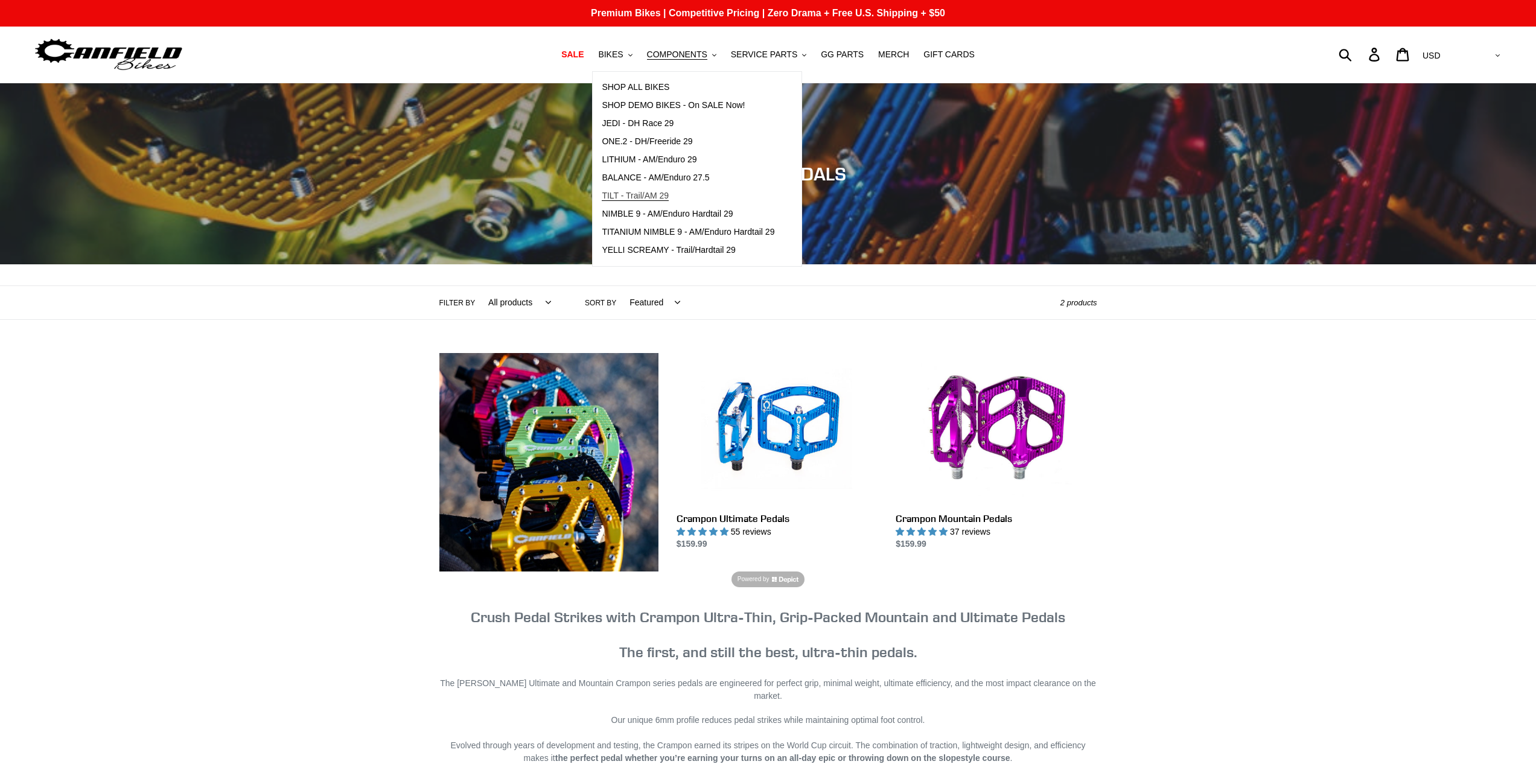 This screenshot has width=1536, height=767. Describe the element at coordinates (649, 159) in the screenshot. I see `span: LITHIUM - AM/Enduro 29` at that location.